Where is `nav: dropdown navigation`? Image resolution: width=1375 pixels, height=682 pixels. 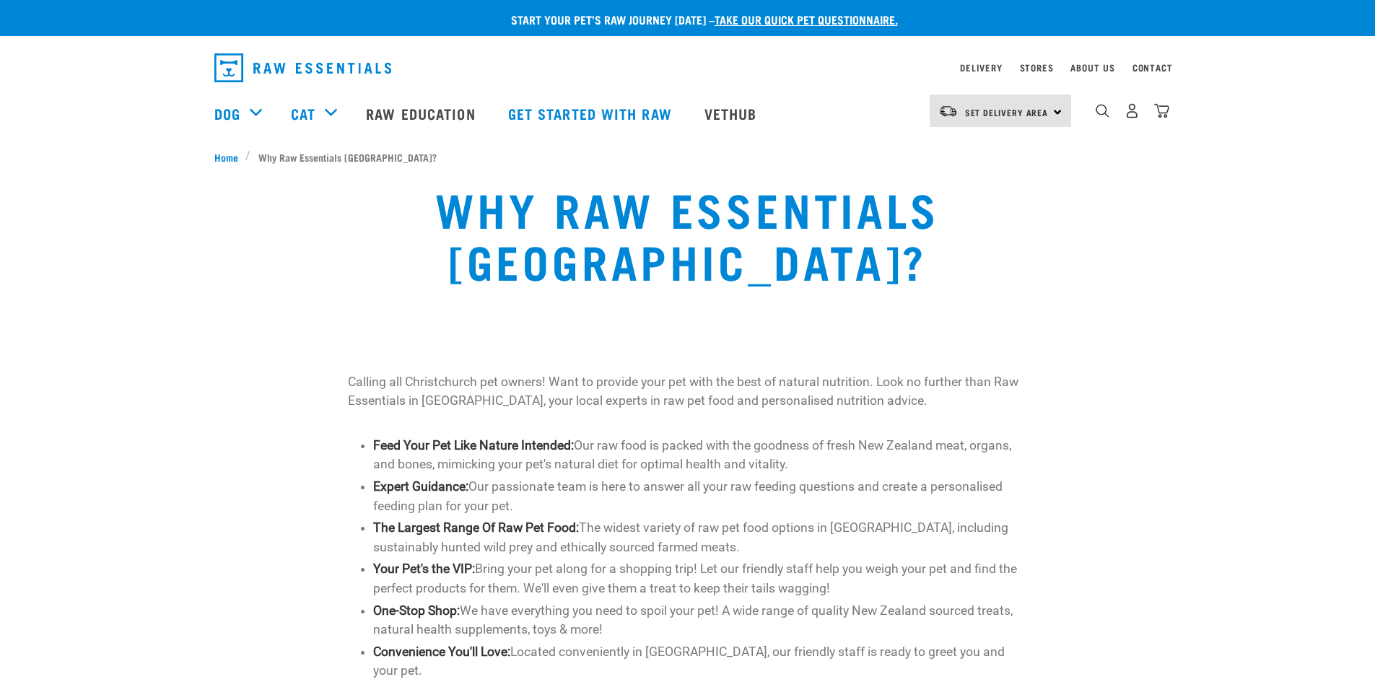
nav: dropdown navigation is located at coordinates (688, 68).